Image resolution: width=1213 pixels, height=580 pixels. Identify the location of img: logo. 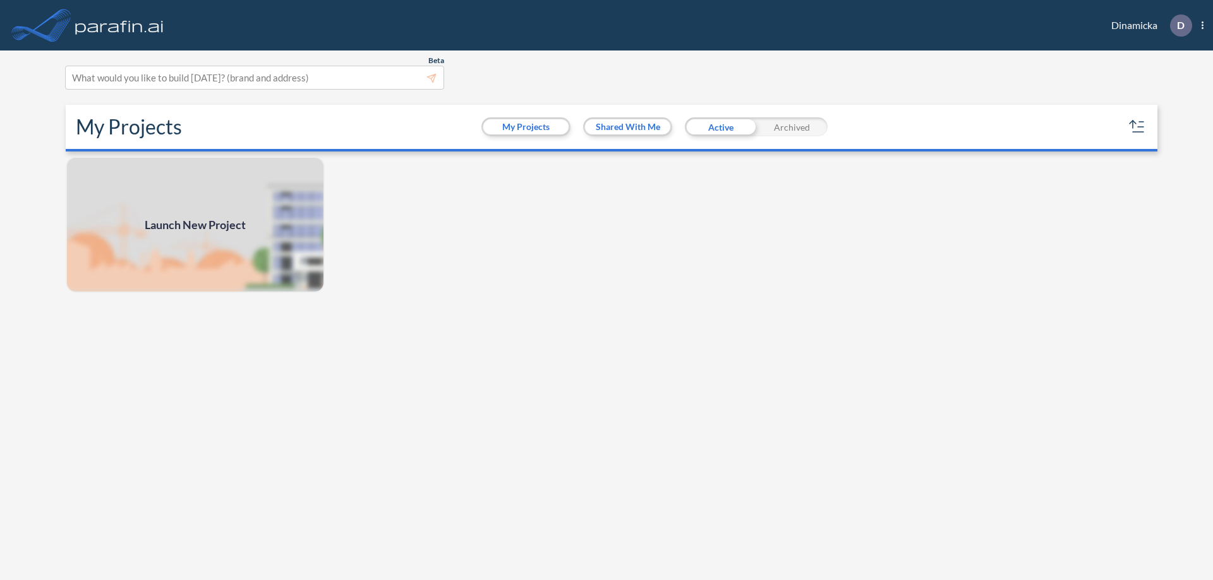
(119, 25).